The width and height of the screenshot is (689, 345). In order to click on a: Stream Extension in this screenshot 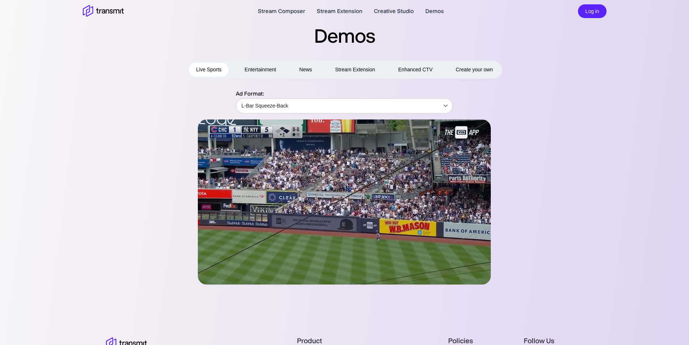, I will do `click(340, 11)`.